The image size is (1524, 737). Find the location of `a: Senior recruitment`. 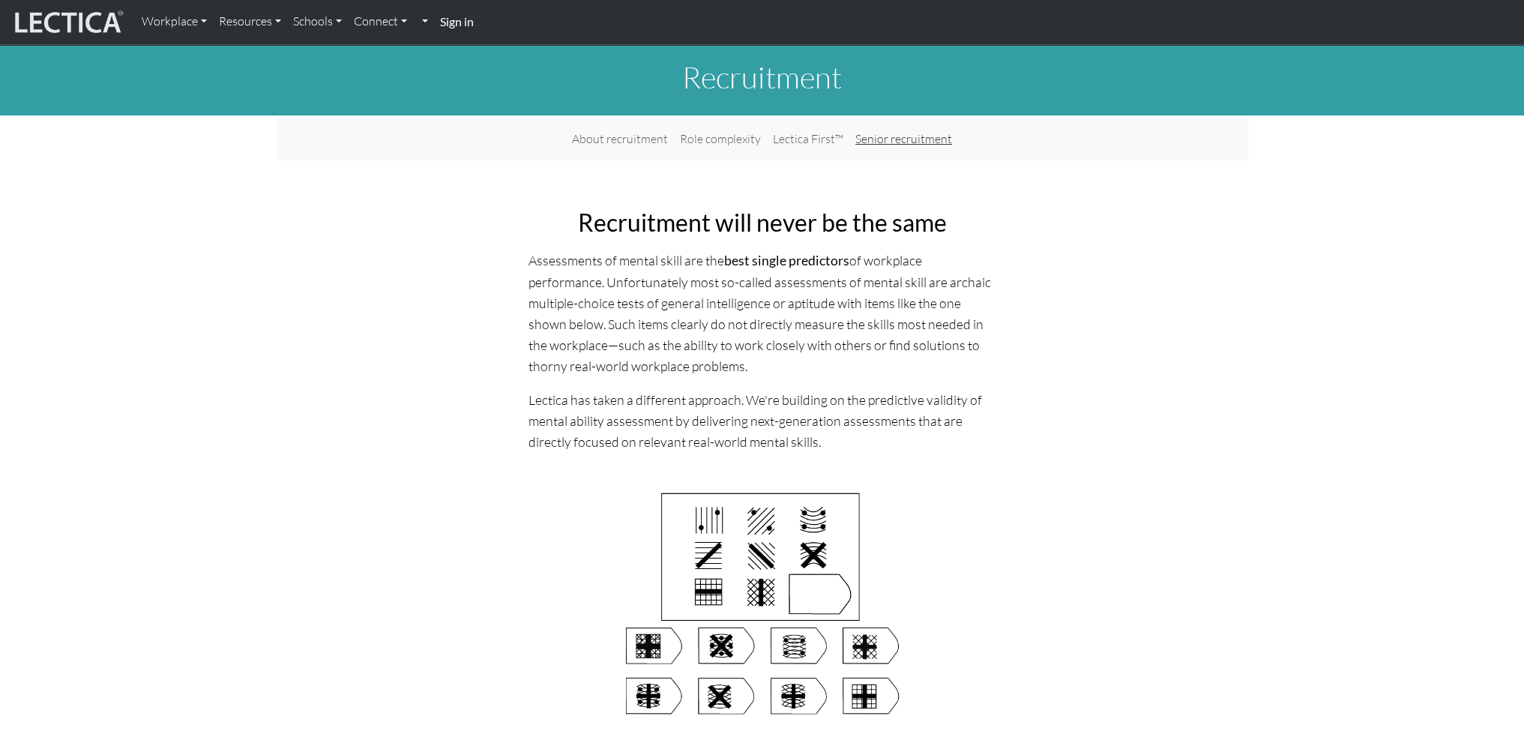

a: Senior recruitment is located at coordinates (903, 139).